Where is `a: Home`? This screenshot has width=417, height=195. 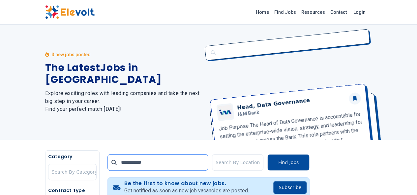 a: Home is located at coordinates (262, 12).